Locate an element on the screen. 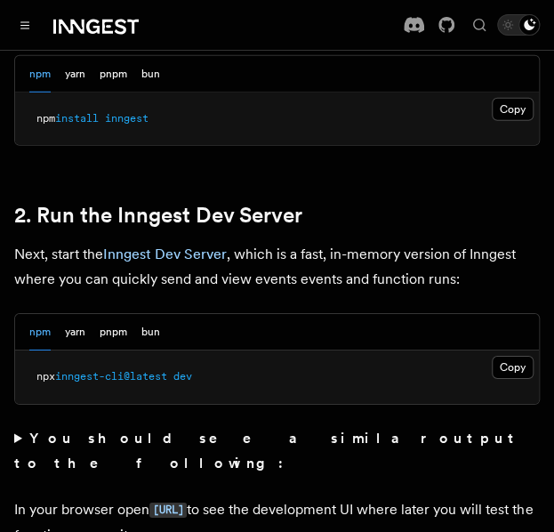  span: dev is located at coordinates (182, 376).